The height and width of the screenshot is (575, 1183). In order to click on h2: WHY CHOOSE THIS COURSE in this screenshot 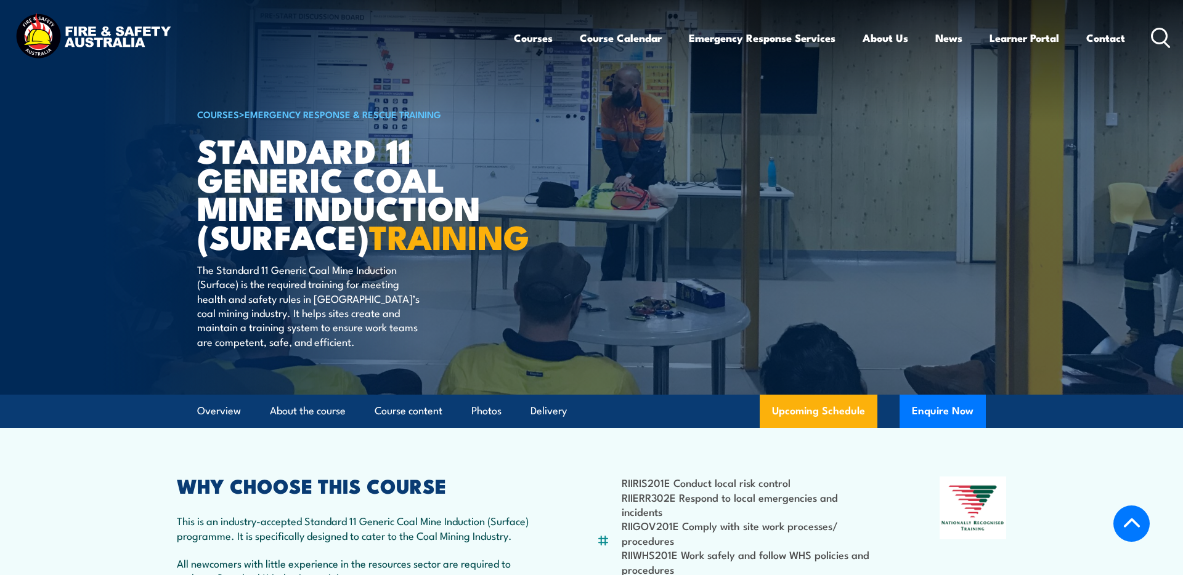, I will do `click(357, 485)`.